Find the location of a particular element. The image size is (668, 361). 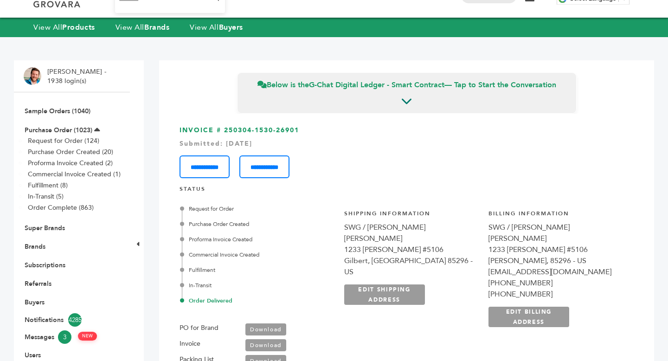

div: Order Delivered is located at coordinates (258, 301).